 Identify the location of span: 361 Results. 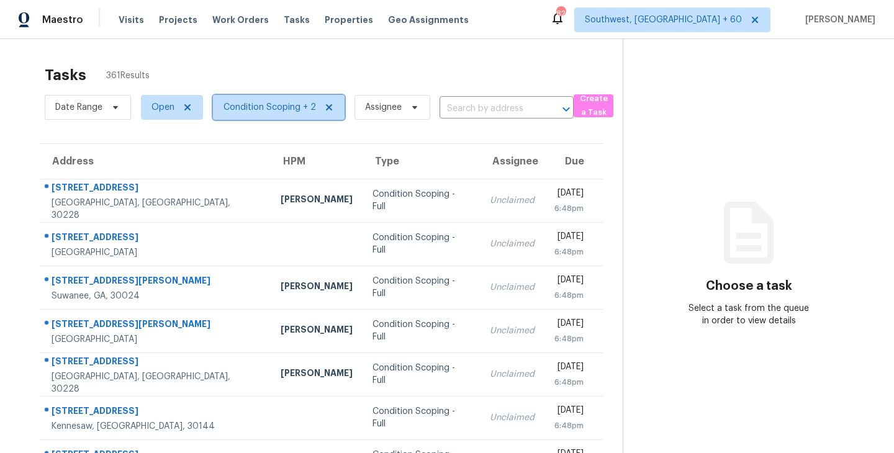
(128, 76).